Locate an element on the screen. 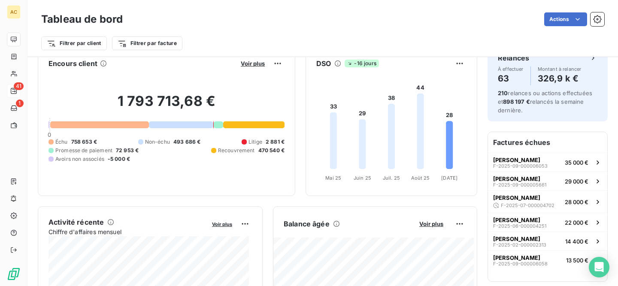 The height and width of the screenshot is (286, 618). span: 28 000 € is located at coordinates (577, 202).